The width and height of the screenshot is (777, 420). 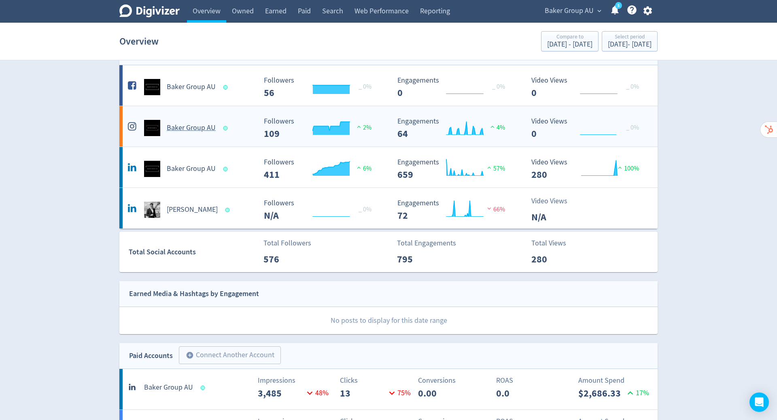 I want to click on p: Clicks, so click(x=377, y=380).